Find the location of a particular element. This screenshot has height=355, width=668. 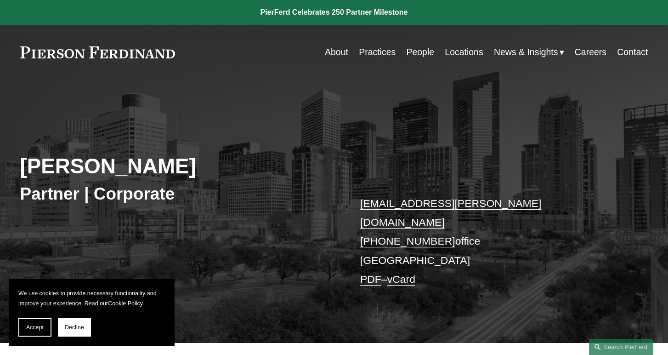

a: Practices is located at coordinates (377, 52).